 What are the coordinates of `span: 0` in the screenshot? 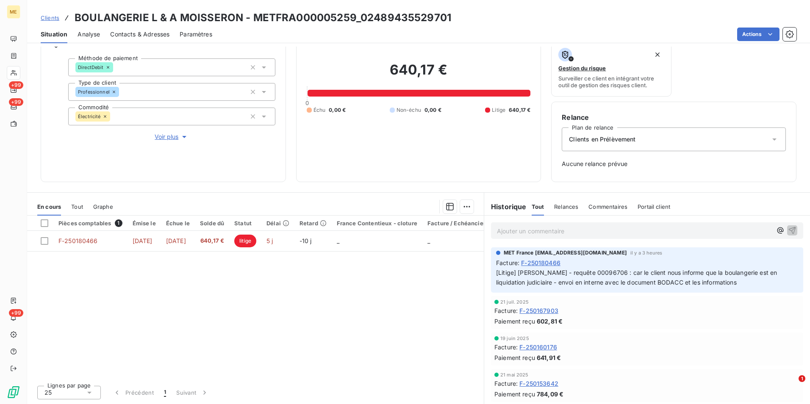 It's located at (307, 103).